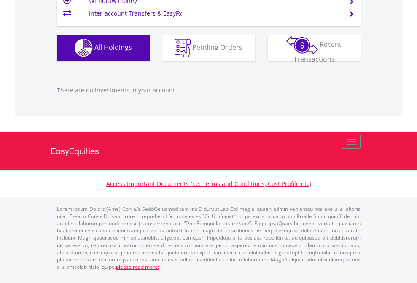 The image size is (417, 283). I want to click on a: Access Important Documents (i.e. Terms and Conditions, Cost Profile etc), so click(209, 183).